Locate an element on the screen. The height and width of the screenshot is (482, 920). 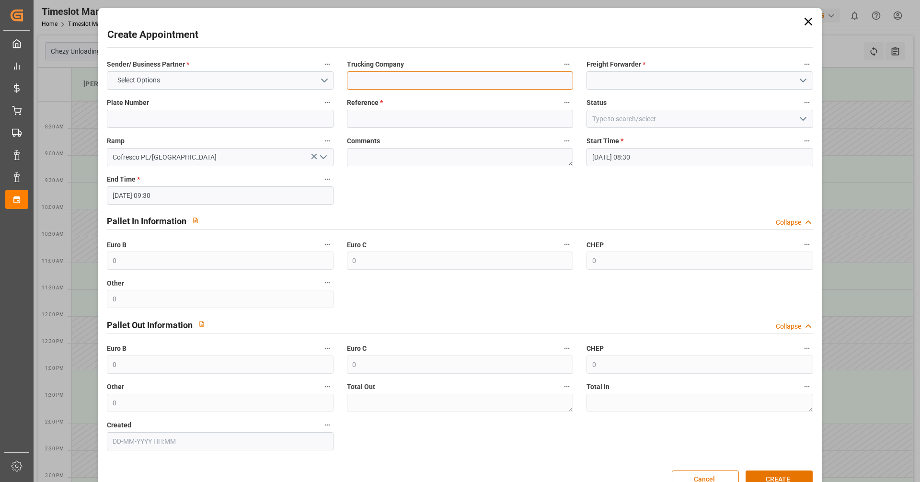
h2: Pallet In Information is located at coordinates (147, 221).